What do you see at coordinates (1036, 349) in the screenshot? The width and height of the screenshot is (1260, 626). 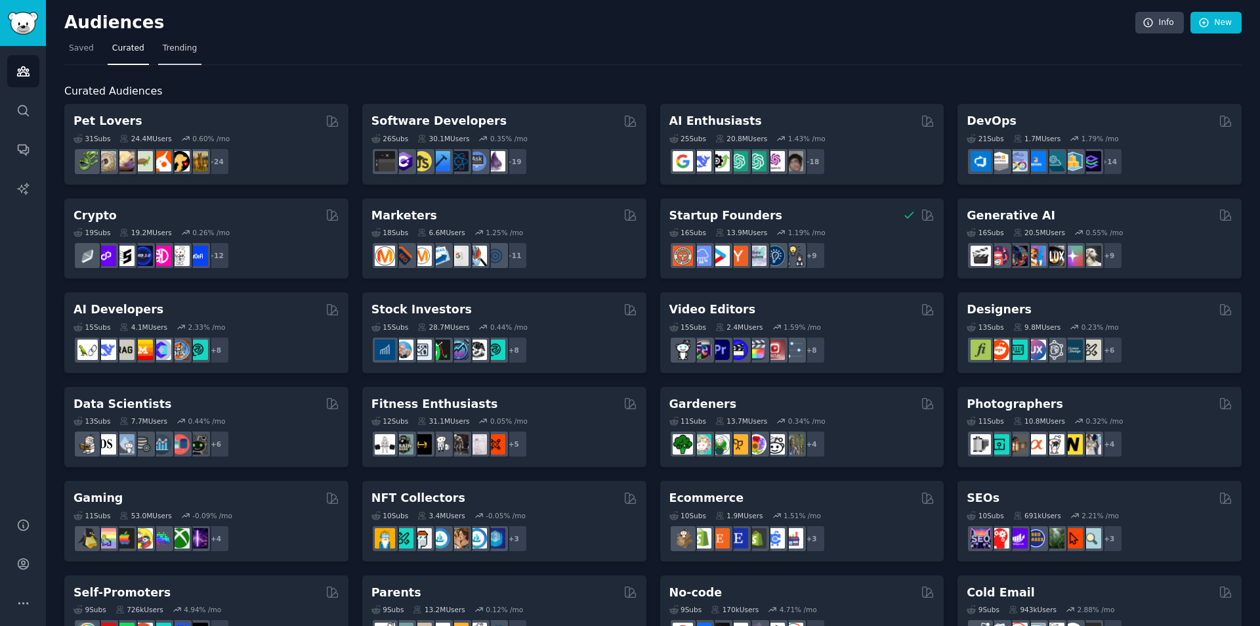 I see `img: UXDesign` at bounding box center [1036, 349].